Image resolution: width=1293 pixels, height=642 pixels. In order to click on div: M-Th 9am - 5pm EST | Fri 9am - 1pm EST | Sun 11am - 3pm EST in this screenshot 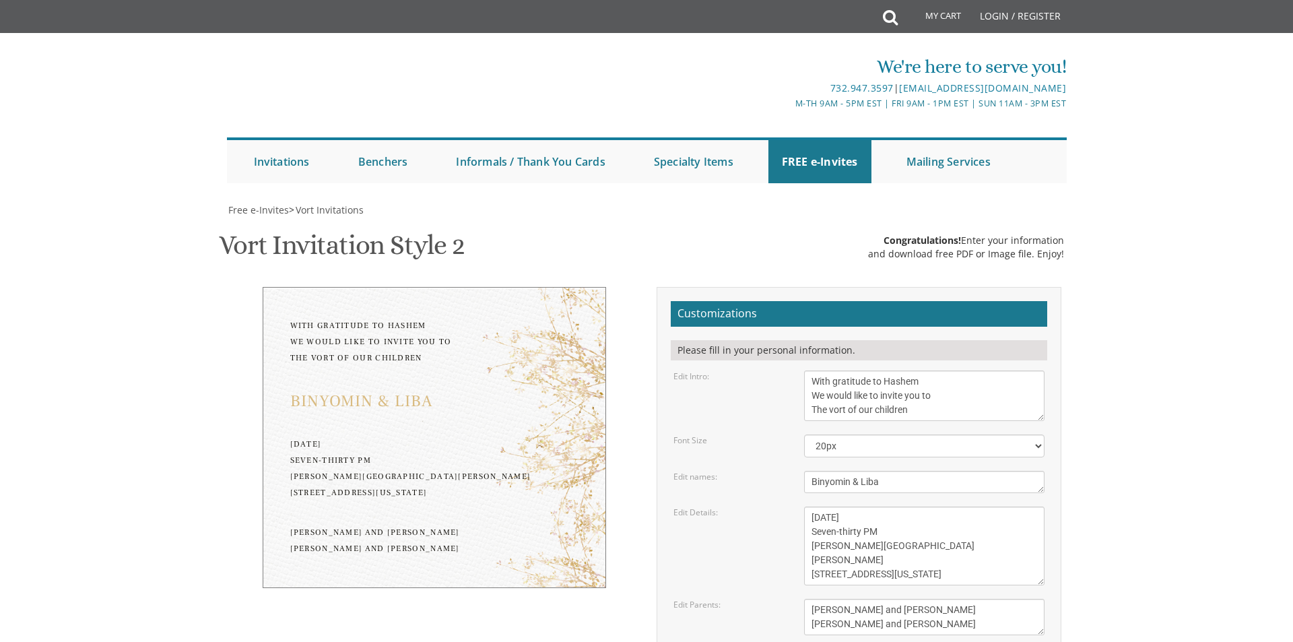, I will do `click(787, 103)`.